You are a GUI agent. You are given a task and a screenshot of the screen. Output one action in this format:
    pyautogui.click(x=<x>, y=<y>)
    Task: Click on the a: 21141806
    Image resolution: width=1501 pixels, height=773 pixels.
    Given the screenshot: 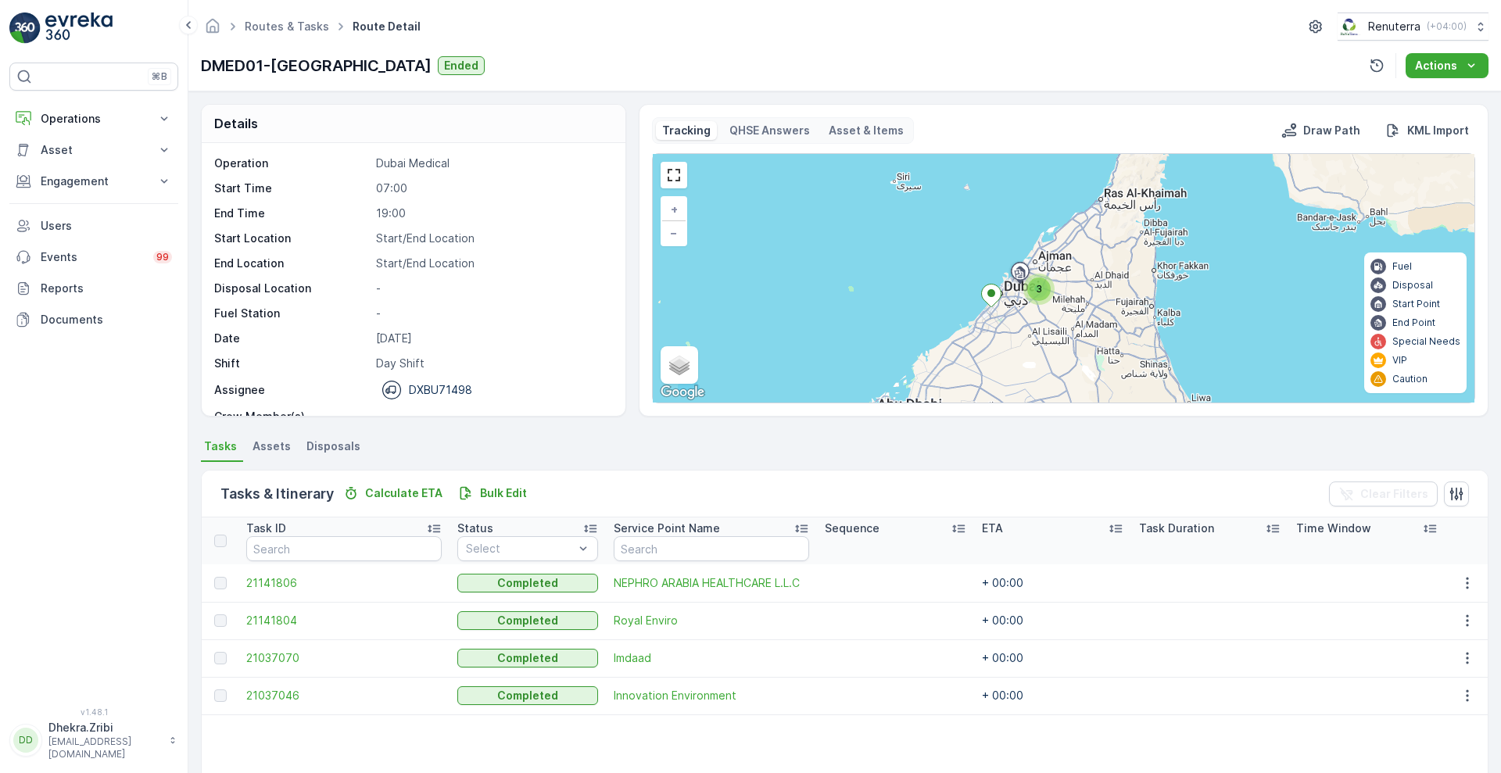 What is the action you would take?
    pyautogui.click(x=343, y=583)
    